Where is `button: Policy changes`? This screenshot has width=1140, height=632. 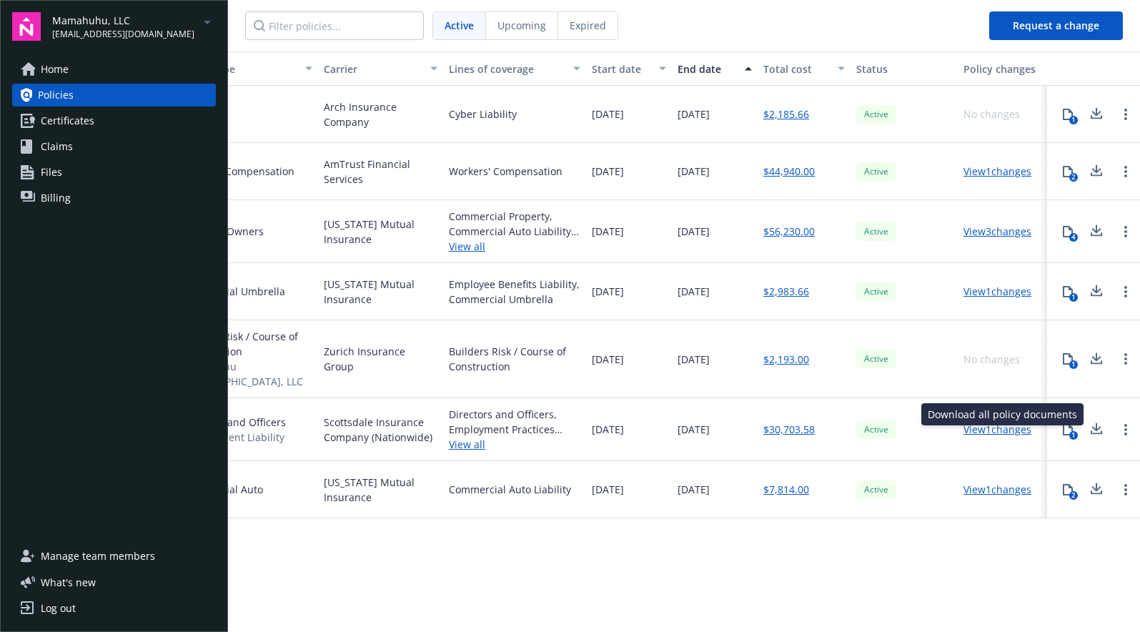
button: Policy changes is located at coordinates (1002, 69).